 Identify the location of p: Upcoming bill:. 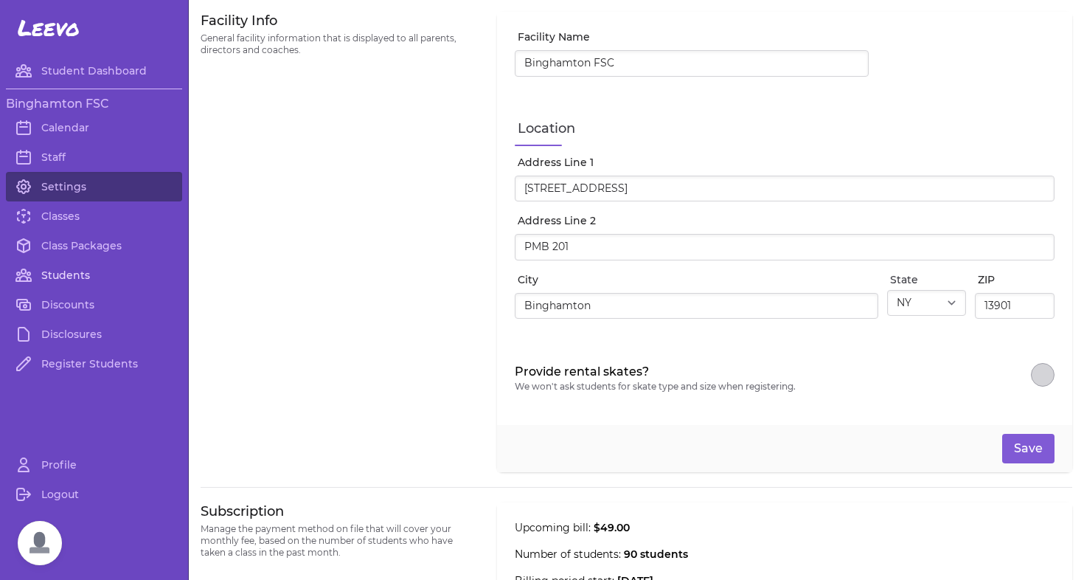
(692, 527).